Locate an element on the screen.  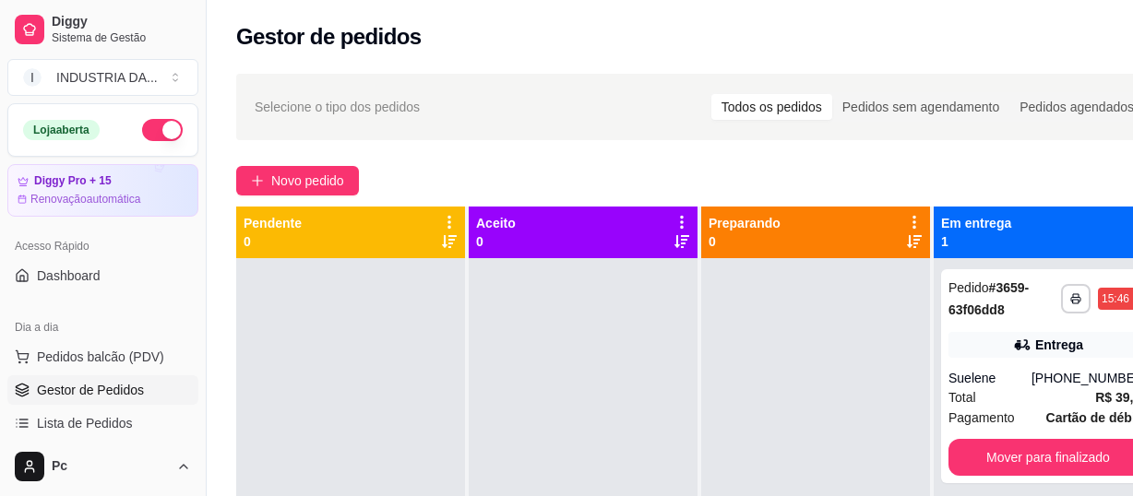
div: INDUSTRIA DA ... is located at coordinates (107, 78).